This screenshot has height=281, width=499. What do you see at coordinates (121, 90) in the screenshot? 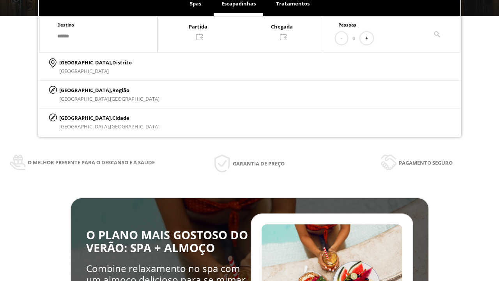
I see `span: Região` at bounding box center [121, 90].